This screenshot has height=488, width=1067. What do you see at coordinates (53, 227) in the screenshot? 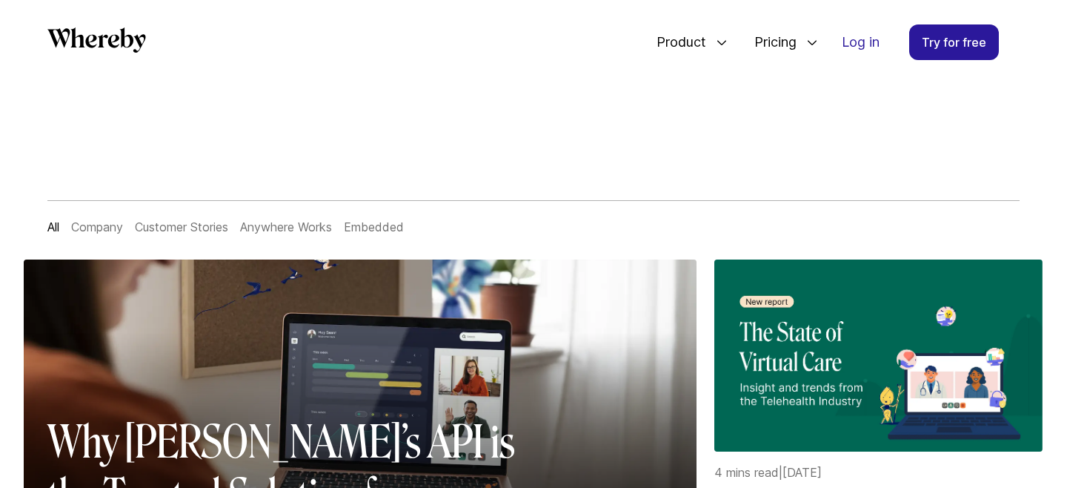
I see `a: All` at bounding box center [53, 227].